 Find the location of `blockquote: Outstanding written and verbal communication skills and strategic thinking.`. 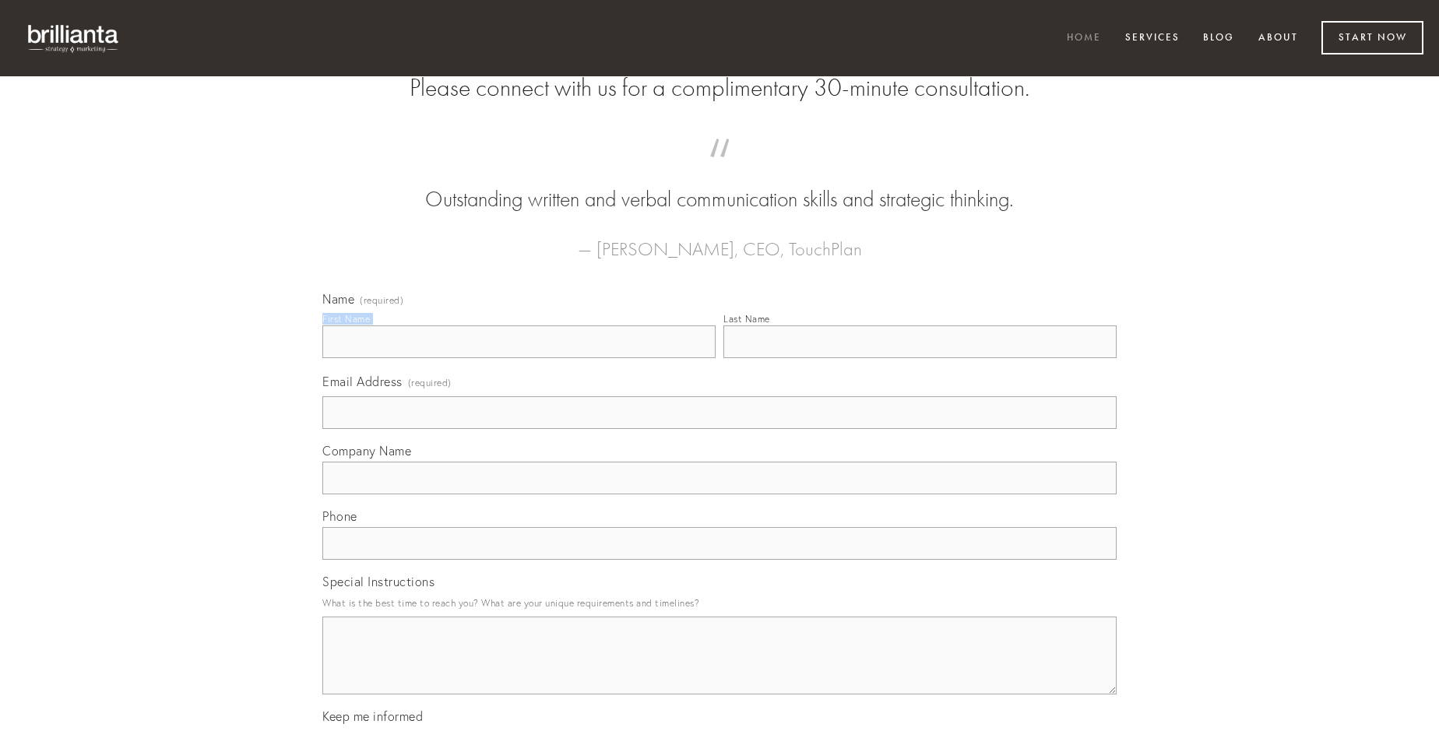

blockquote: Outstanding written and verbal communication skills and strategic thinking. is located at coordinates (719, 185).